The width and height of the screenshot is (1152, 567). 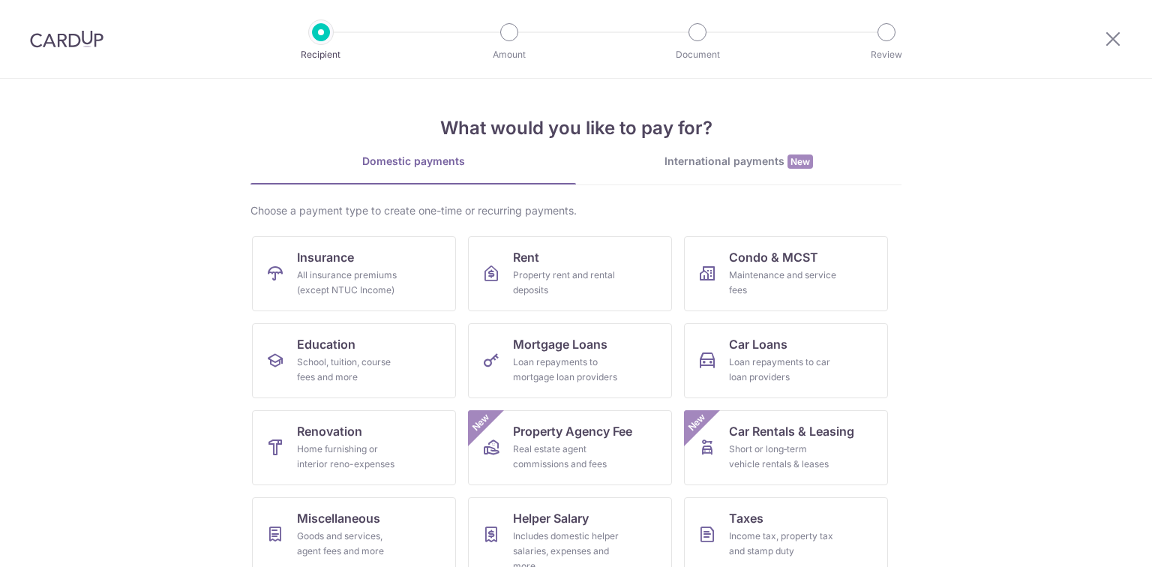 What do you see at coordinates (351, 370) in the screenshot?
I see `div: School, tuition, course fees and more` at bounding box center [351, 370].